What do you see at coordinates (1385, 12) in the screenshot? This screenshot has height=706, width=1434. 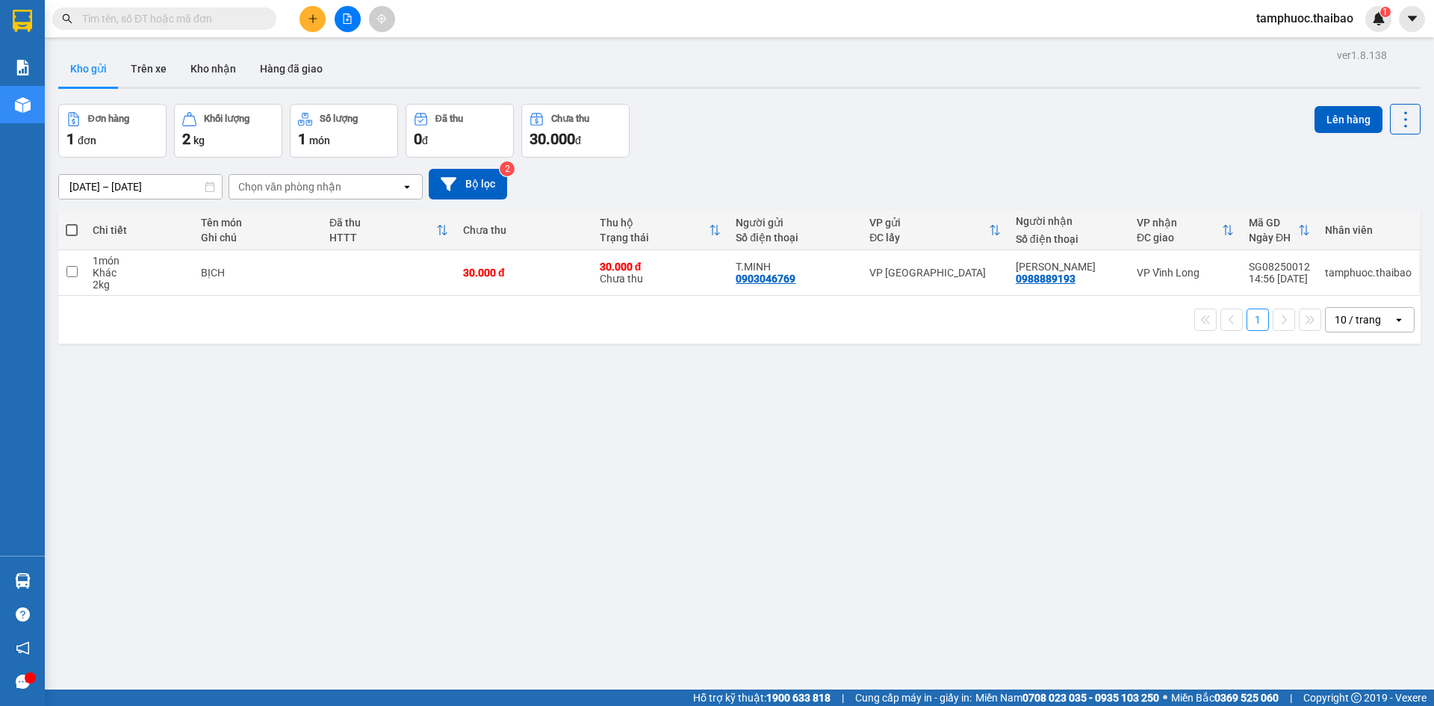 I see `sup: 1` at bounding box center [1385, 12].